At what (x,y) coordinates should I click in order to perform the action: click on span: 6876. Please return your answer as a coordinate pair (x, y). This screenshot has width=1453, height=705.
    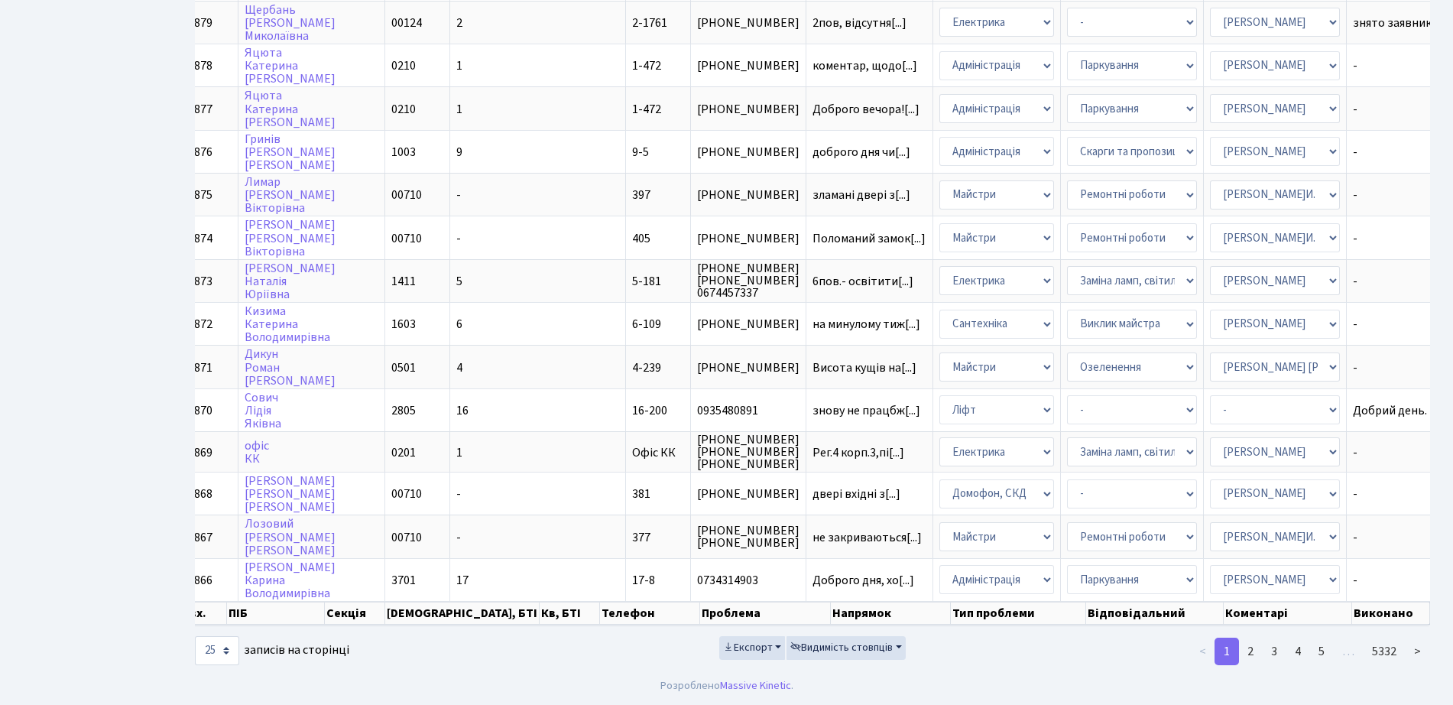
    Looking at the image, I should click on (200, 152).